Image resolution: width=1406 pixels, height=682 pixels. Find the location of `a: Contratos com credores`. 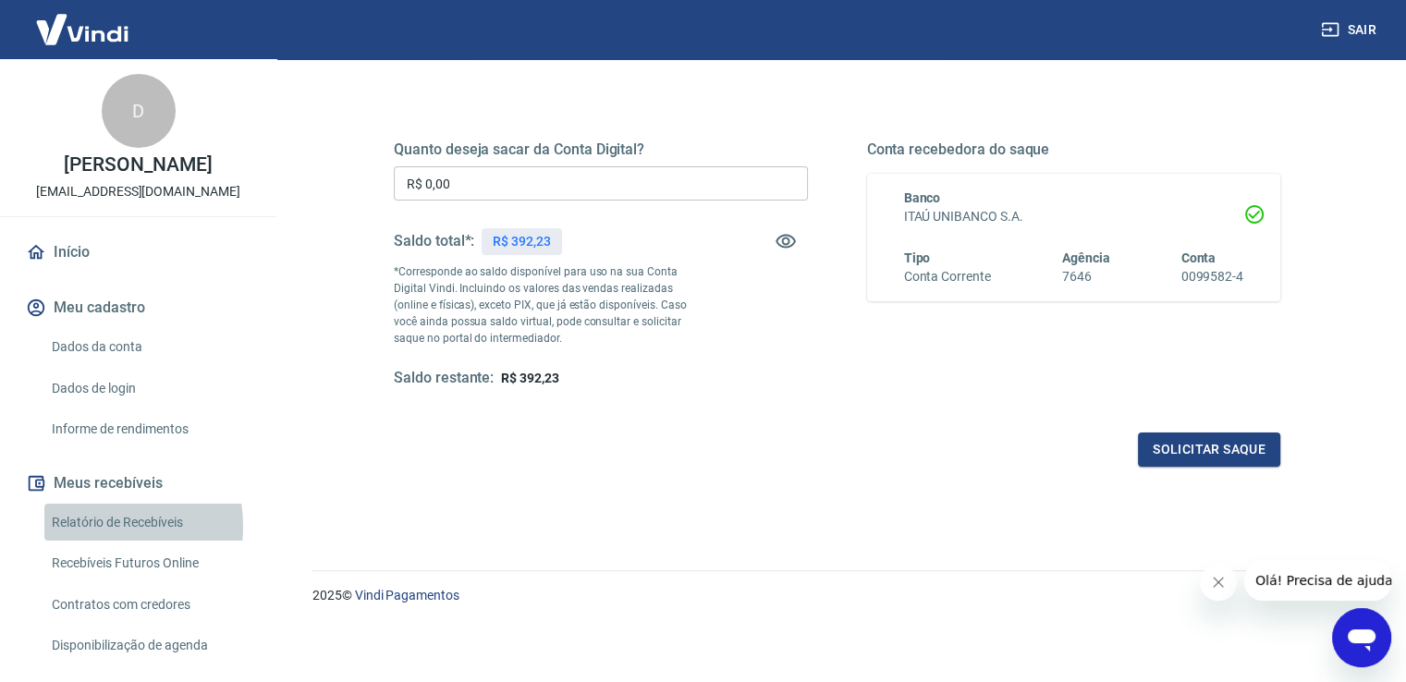

a: Contratos com credores is located at coordinates (149, 605).